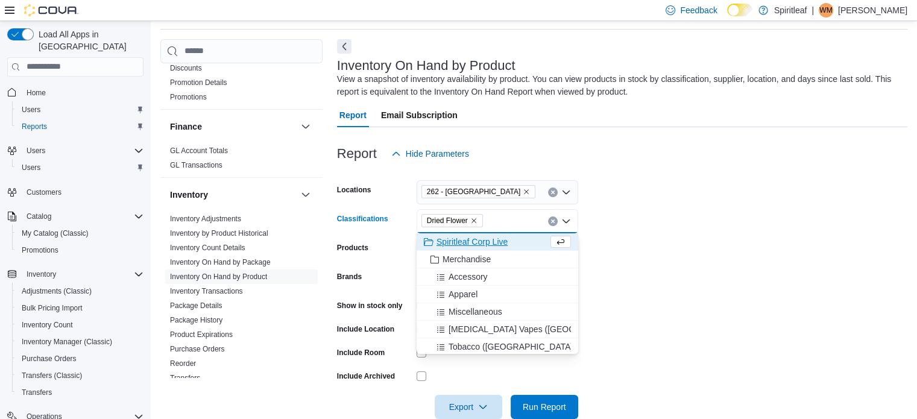 The height and width of the screenshot is (419, 917). What do you see at coordinates (196, 306) in the screenshot?
I see `span: Package Details` at bounding box center [196, 306].